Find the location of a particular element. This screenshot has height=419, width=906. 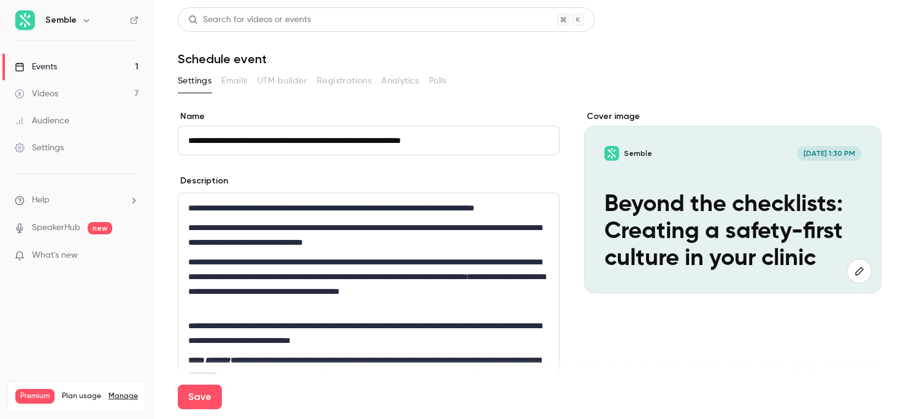

p: Beyond the checklists: Creating a safety-first culture in your clinic is located at coordinates (733, 232).